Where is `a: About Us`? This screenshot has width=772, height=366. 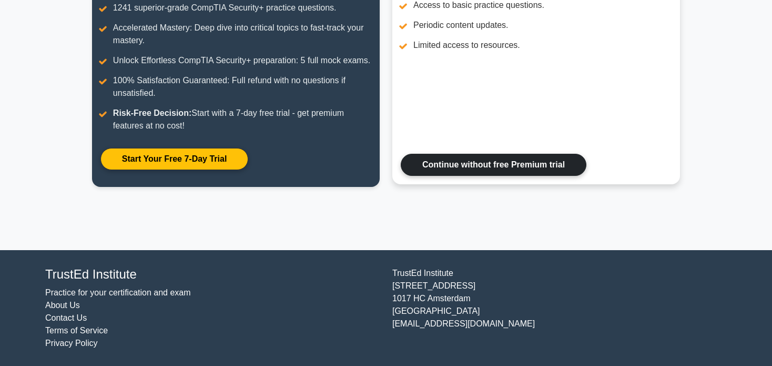
a: About Us is located at coordinates (63, 305).